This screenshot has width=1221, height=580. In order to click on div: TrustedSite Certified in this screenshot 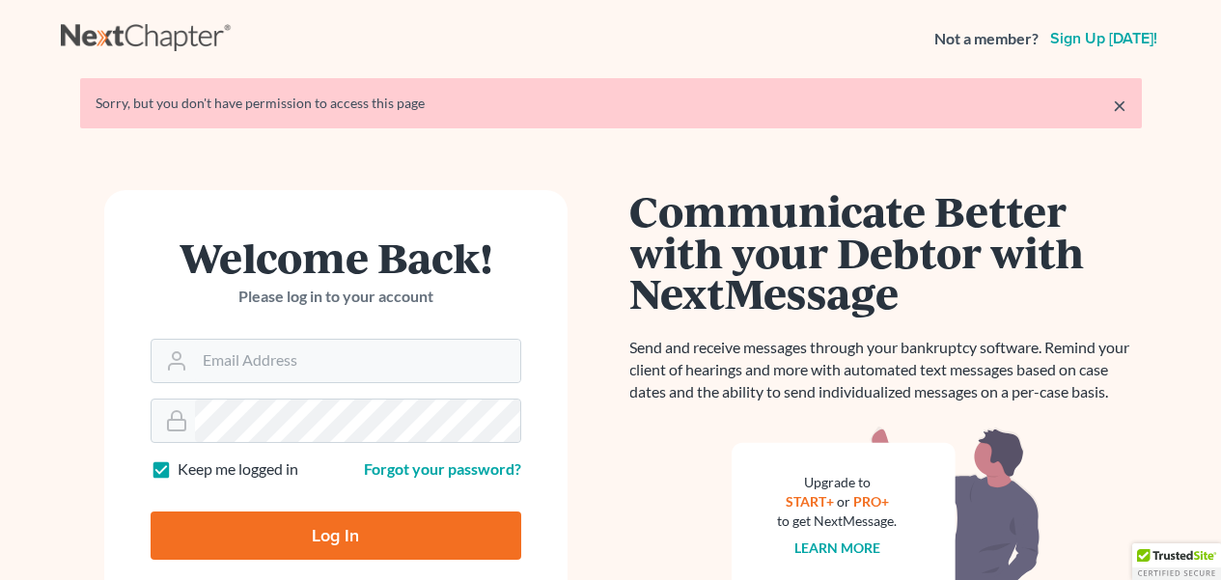, I will do `click(1177, 562)`.